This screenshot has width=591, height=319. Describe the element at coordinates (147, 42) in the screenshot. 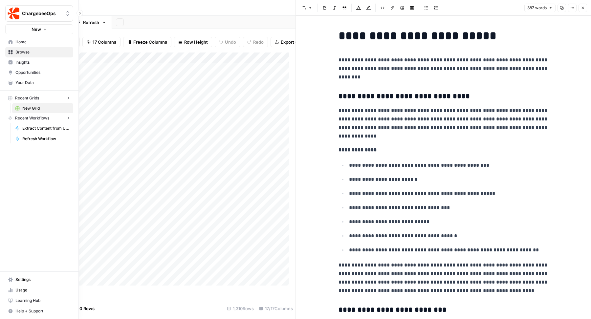

I see `button: Freeze Columns` at that location.